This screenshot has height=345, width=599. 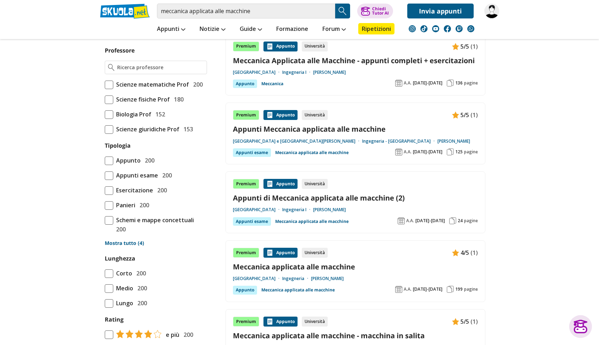 I want to click on span: 136, so click(x=459, y=83).